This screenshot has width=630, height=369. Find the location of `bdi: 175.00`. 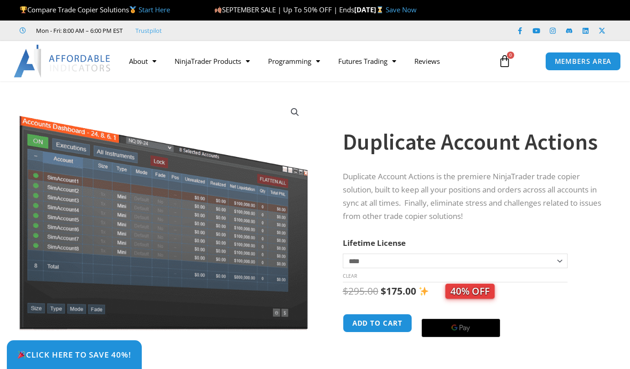

bdi: 175.00 is located at coordinates (398, 291).